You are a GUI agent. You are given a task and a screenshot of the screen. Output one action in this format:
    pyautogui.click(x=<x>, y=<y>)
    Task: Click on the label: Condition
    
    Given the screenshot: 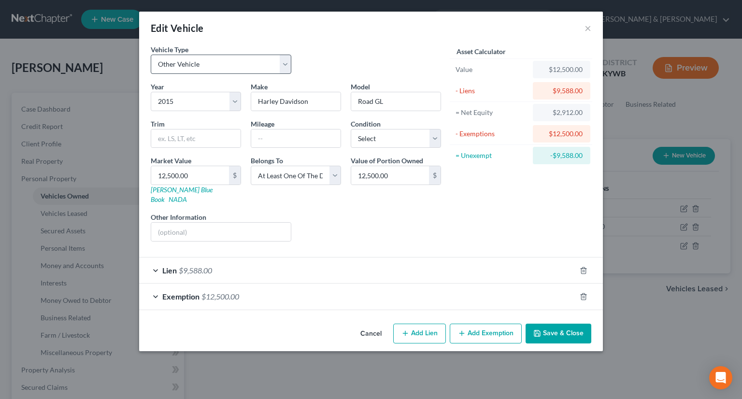 What is the action you would take?
    pyautogui.click(x=366, y=124)
    